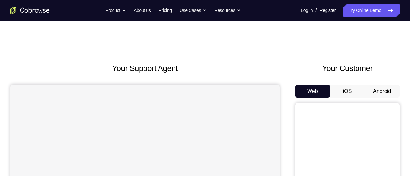  What do you see at coordinates (193, 10) in the screenshot?
I see `button: Use Cases` at bounding box center [193, 10].